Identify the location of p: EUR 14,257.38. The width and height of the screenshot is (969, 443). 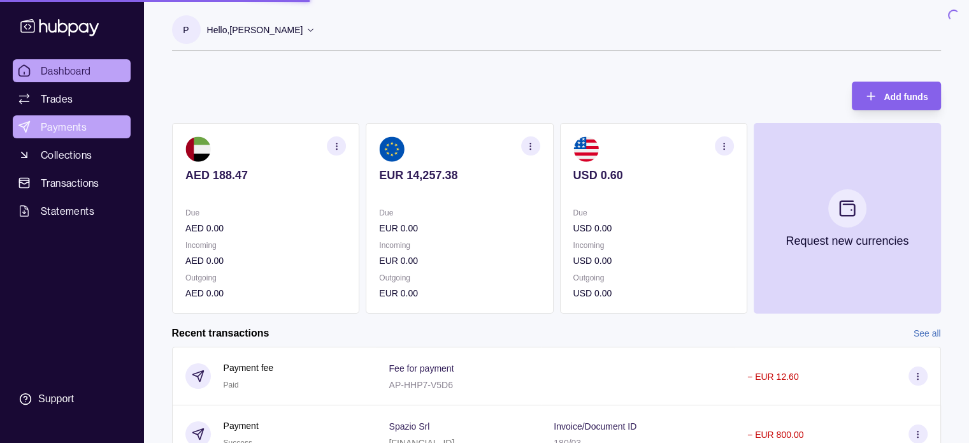
(459, 175).